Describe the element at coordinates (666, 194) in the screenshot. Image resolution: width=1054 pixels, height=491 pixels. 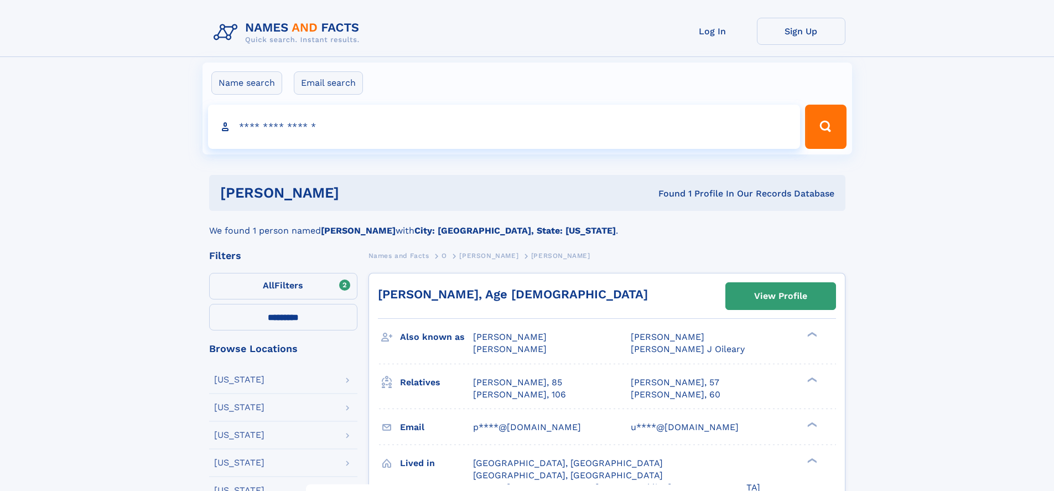
I see `div: Found 1 Profile In Our Records Database` at that location.